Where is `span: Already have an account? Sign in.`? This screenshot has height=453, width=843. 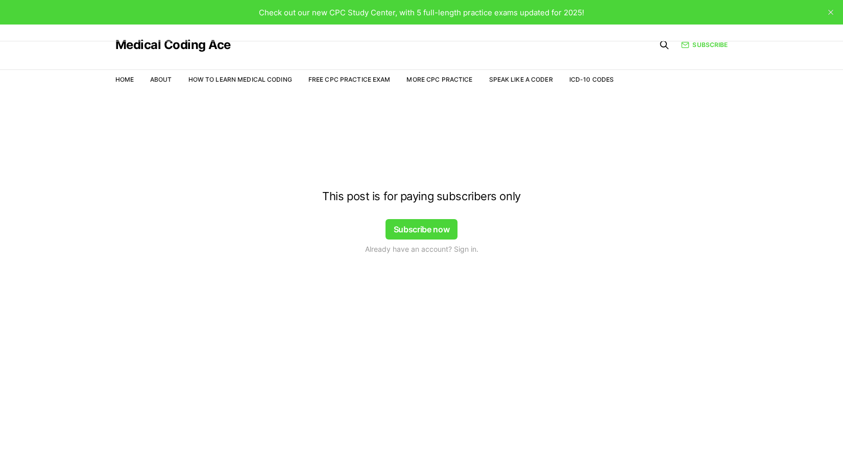
span: Already have an account? Sign in. is located at coordinates (422, 249).